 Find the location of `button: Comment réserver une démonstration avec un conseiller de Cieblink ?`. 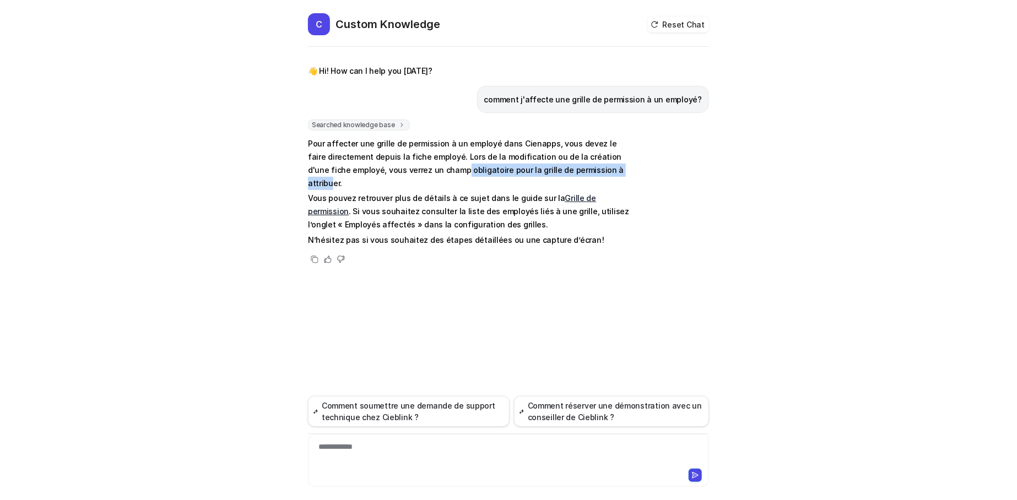

button: Comment réserver une démonstration avec un conseiller de Cieblink ? is located at coordinates (611, 411).